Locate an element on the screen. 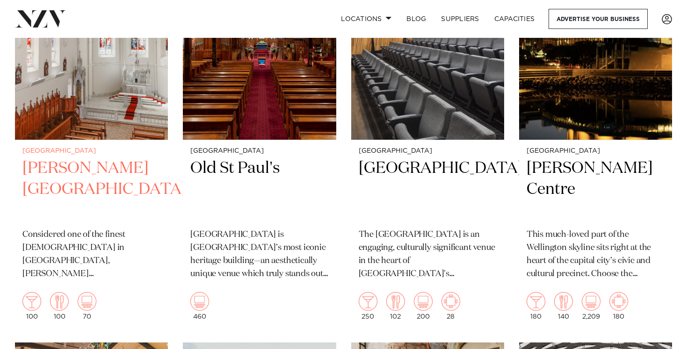  a: Locations is located at coordinates (366, 19).